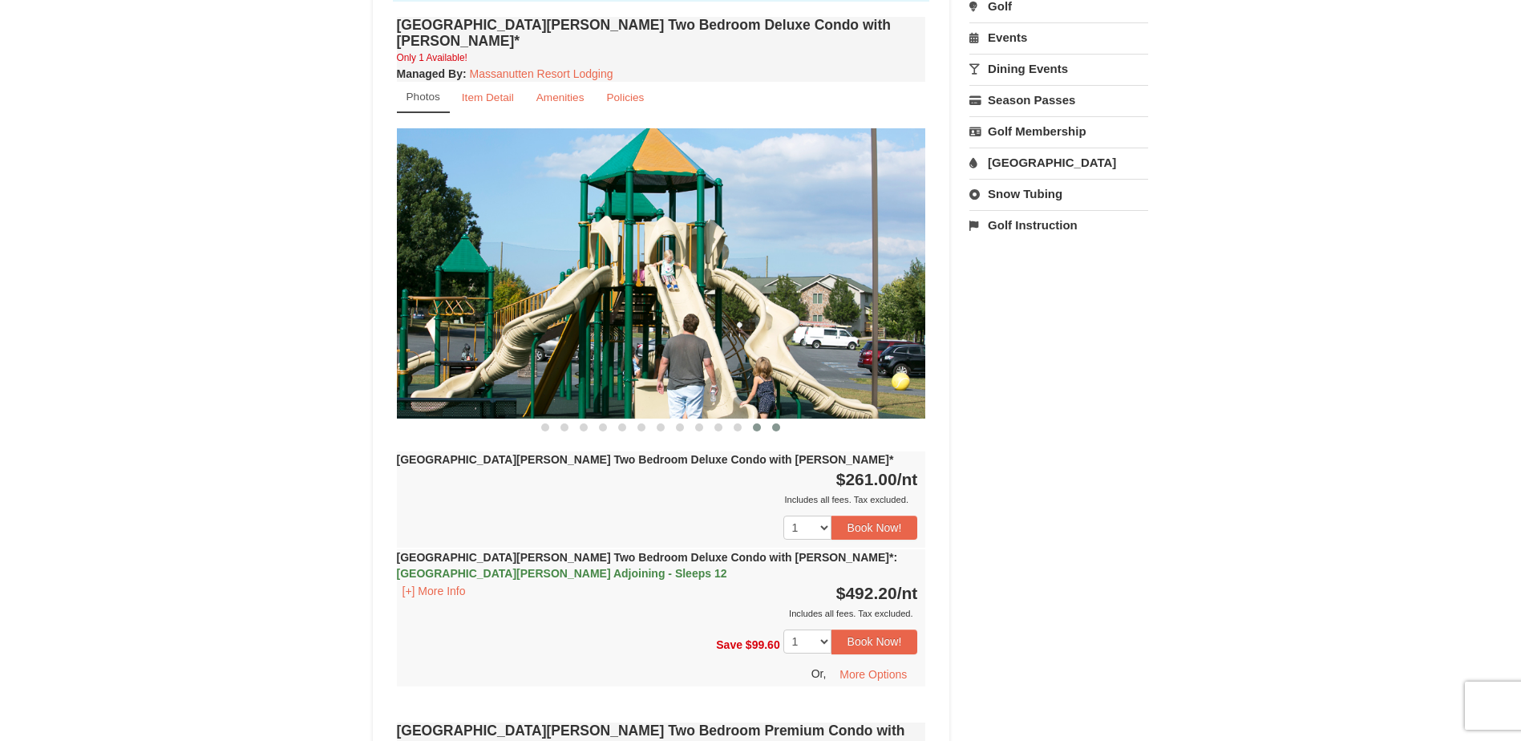 The width and height of the screenshot is (1521, 741). What do you see at coordinates (873, 674) in the screenshot?
I see `button: More Options` at bounding box center [873, 674].